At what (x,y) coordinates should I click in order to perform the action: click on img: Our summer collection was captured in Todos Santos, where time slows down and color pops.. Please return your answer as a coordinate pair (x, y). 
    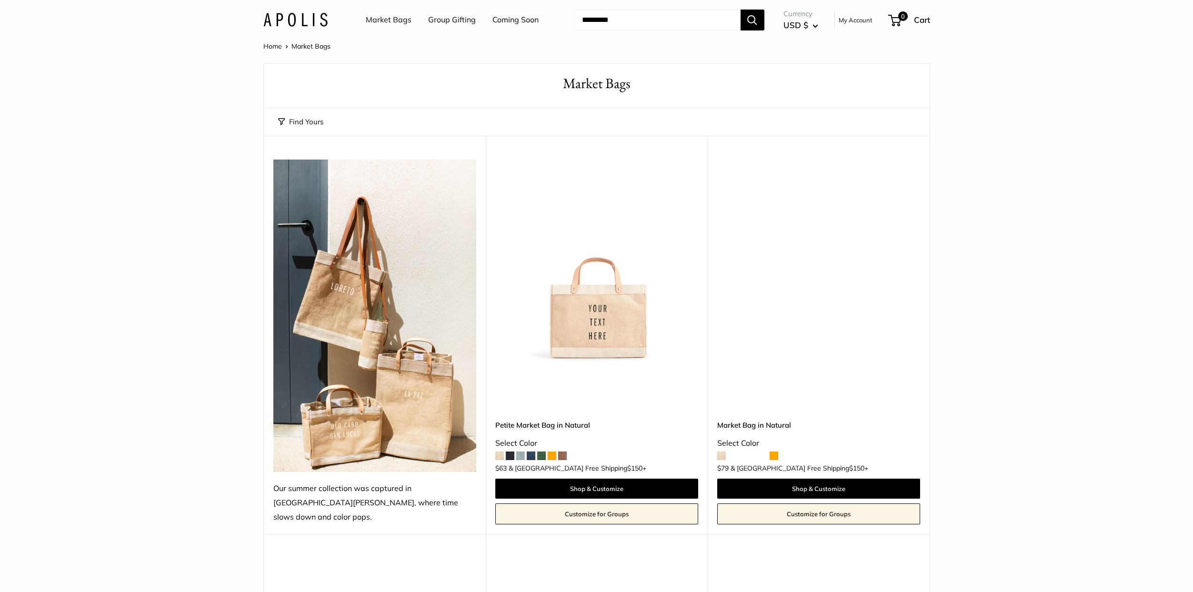
    Looking at the image, I should click on (375, 316).